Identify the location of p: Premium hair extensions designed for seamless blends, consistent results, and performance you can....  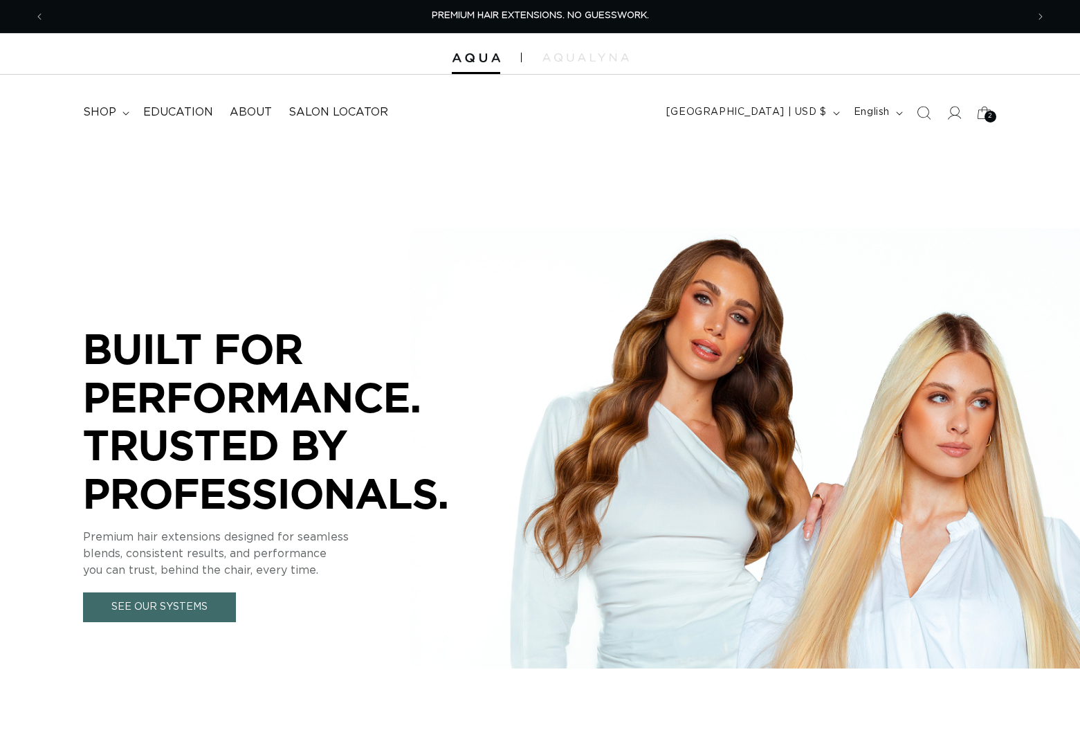
(291, 553).